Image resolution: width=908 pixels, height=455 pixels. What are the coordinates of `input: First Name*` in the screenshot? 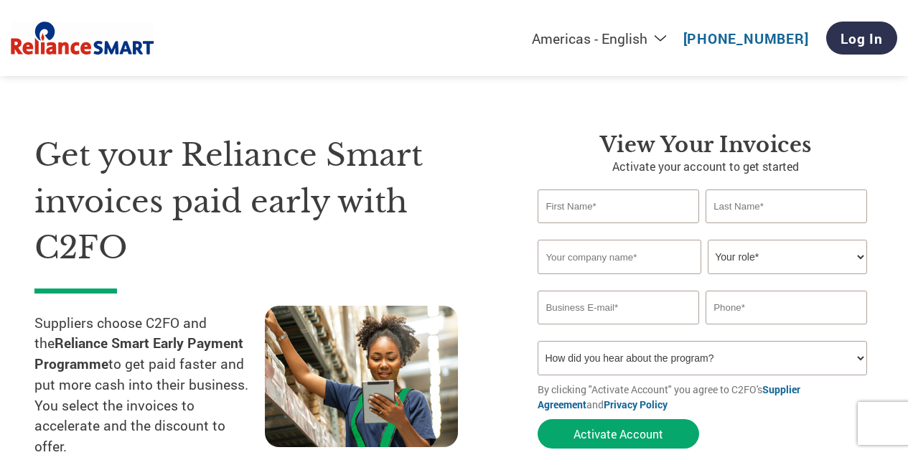 It's located at (618, 206).